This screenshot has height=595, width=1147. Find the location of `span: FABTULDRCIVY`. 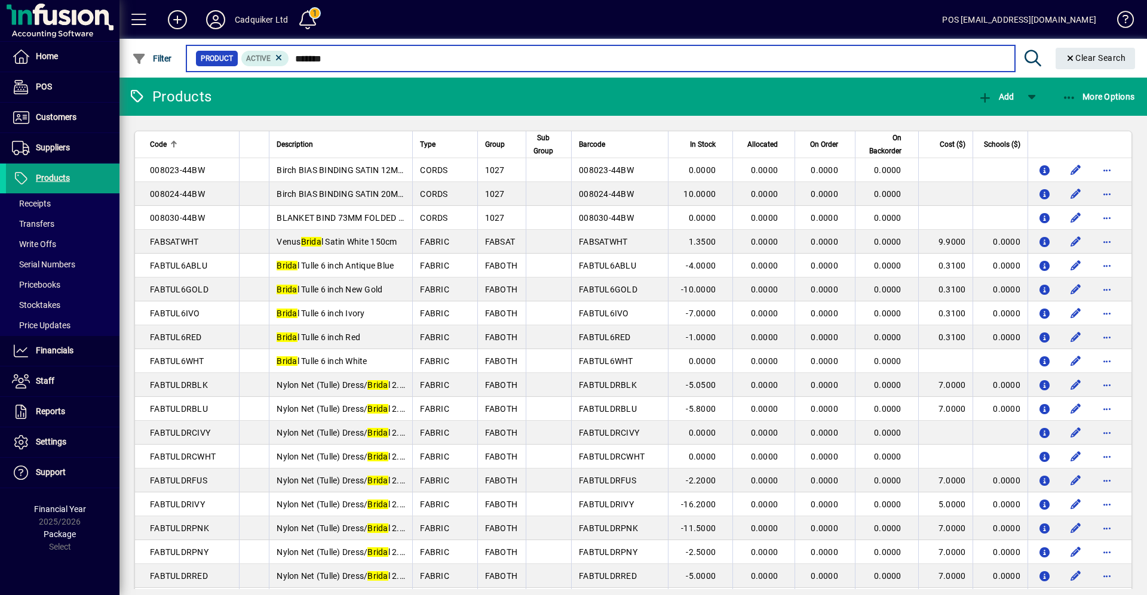

span: FABTULDRCIVY is located at coordinates (609, 433).